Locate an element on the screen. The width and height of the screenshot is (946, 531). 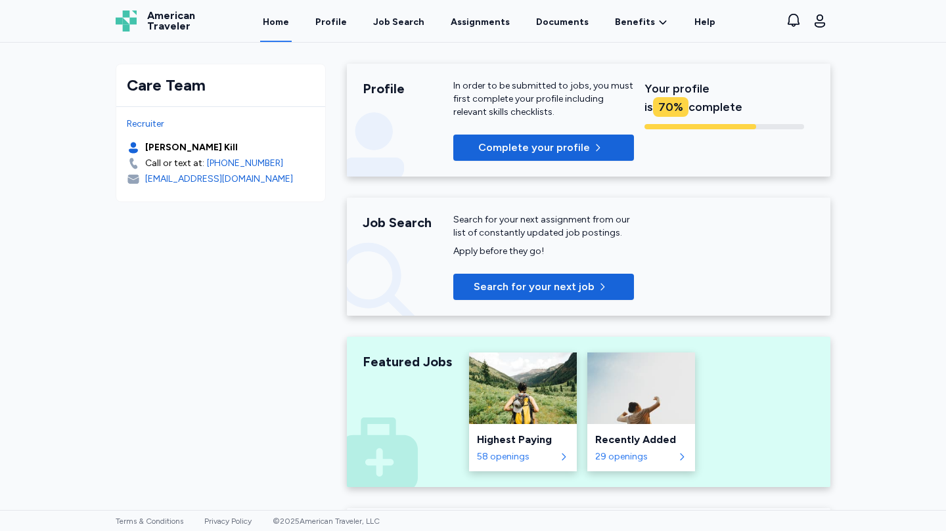
div: Recruiter is located at coordinates (221, 124).